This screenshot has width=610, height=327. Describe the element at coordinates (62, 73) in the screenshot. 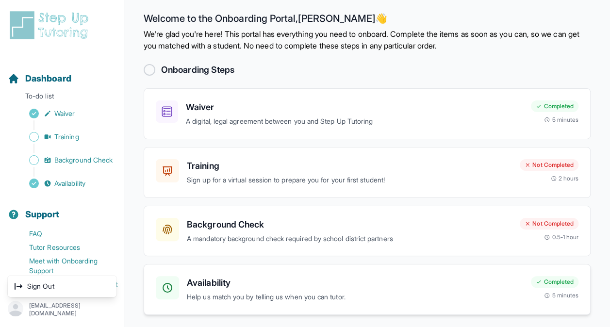

I see `button: Dashboard` at that location.